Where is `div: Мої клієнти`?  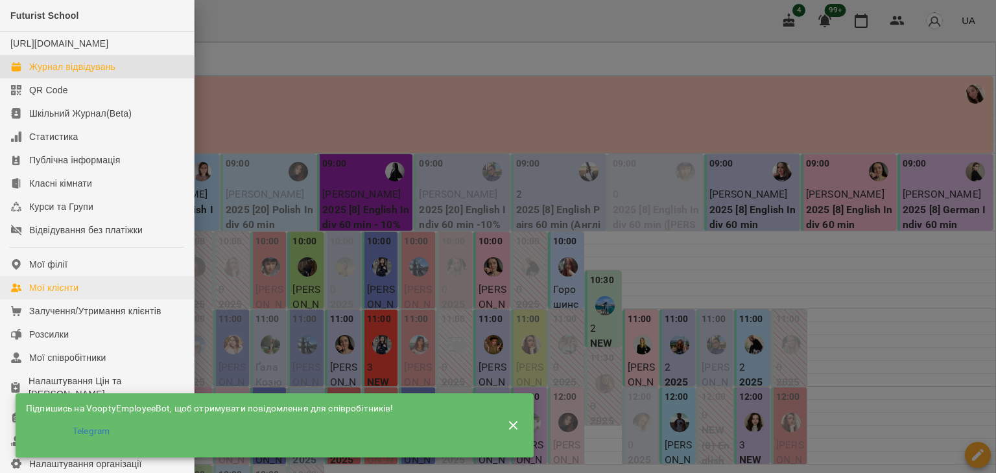 div: Мої клієнти is located at coordinates (54, 288).